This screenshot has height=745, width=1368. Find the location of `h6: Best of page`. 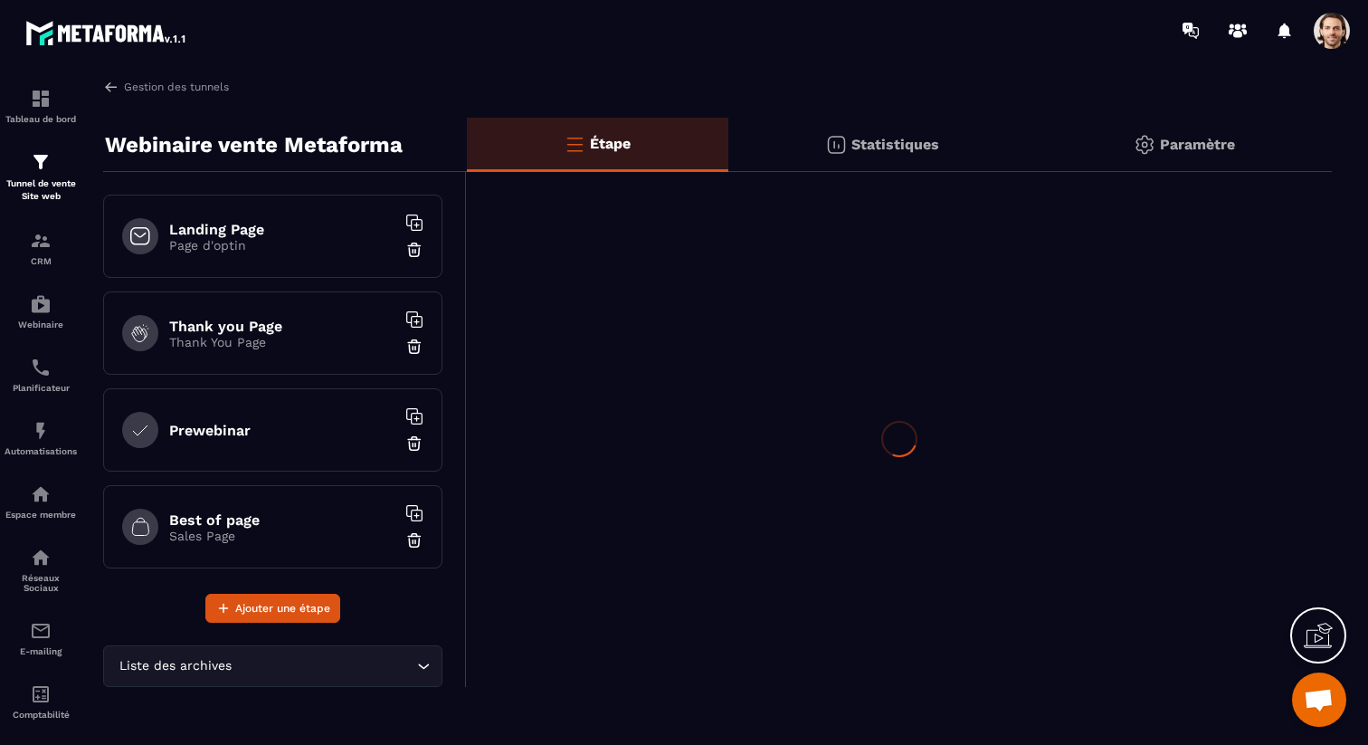

h6: Best of page is located at coordinates (282, 519).